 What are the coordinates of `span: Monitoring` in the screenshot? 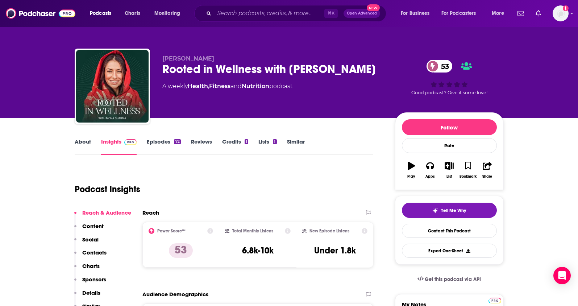 It's located at (167, 13).